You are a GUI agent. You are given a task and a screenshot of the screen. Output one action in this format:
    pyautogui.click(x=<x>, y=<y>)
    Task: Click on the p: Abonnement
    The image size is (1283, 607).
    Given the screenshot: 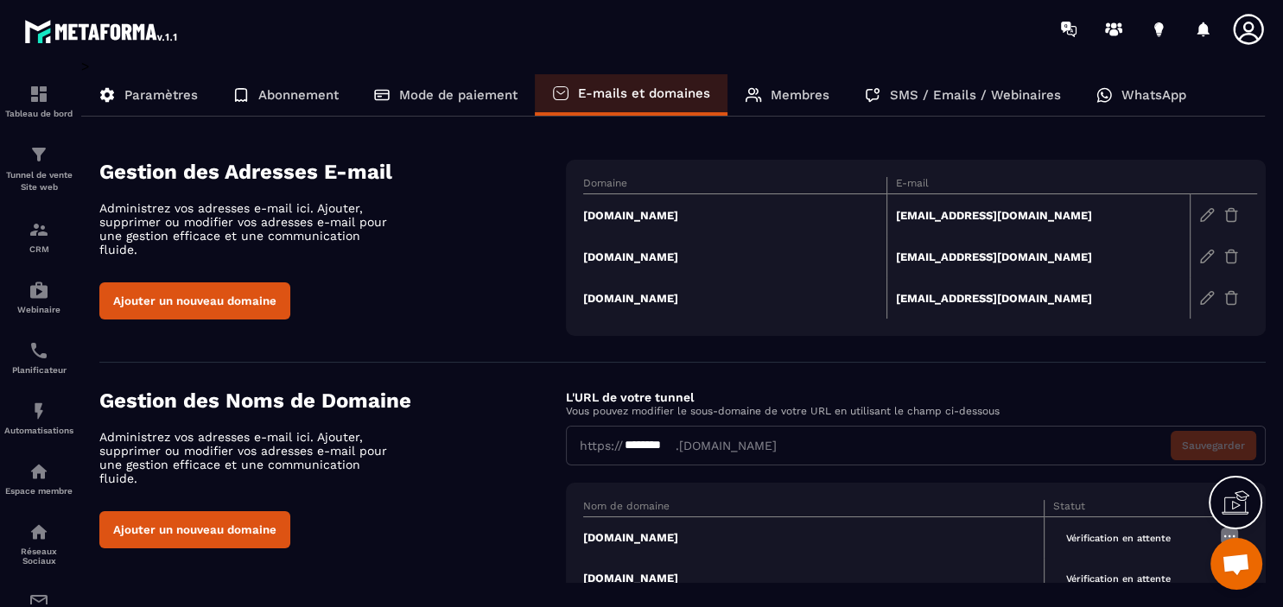 What is the action you would take?
    pyautogui.click(x=298, y=95)
    